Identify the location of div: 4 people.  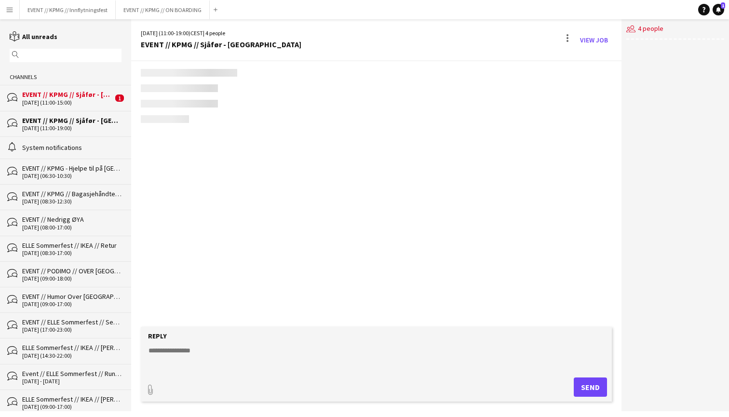
(675, 29).